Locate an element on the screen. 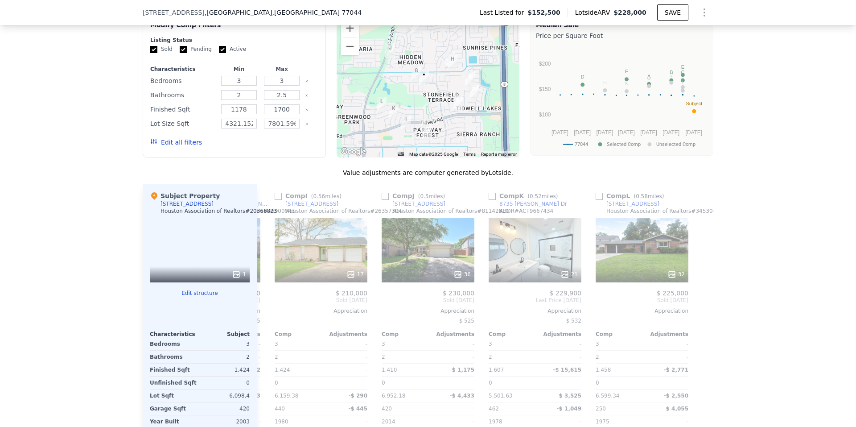 The height and width of the screenshot is (427, 856). button: Show Options is located at coordinates (704, 12).